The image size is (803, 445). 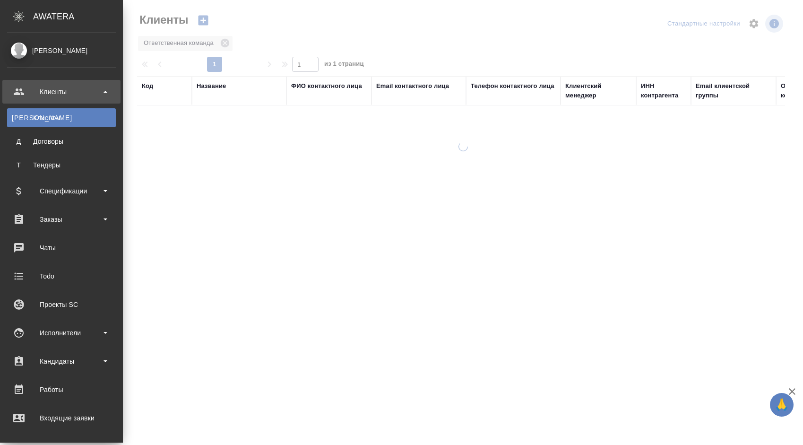 I want to click on div: Спецификации, so click(x=61, y=191).